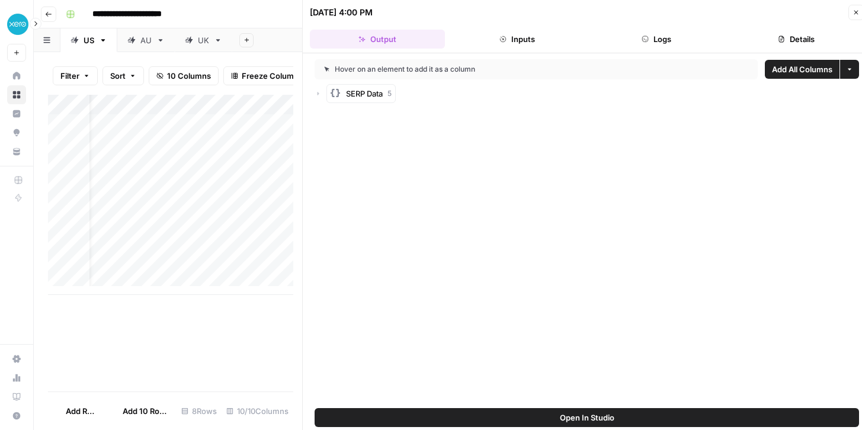 The width and height of the screenshot is (862, 430). Describe the element at coordinates (517, 39) in the screenshot. I see `button: Inputs` at that location.